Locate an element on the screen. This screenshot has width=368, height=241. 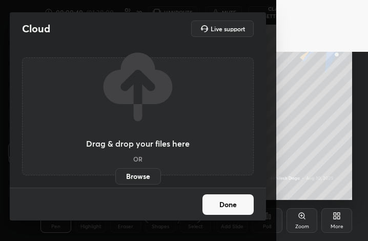
div: Zoom is located at coordinates (302, 227).